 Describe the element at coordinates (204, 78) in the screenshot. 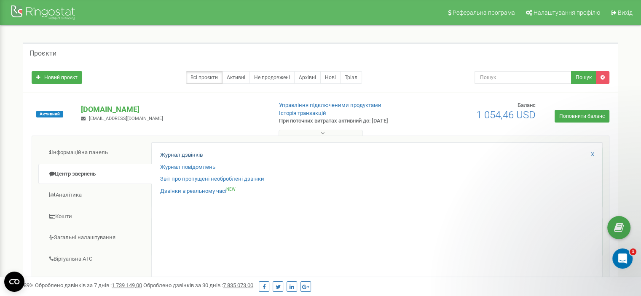

I see `a: Всі проєкти` at that location.